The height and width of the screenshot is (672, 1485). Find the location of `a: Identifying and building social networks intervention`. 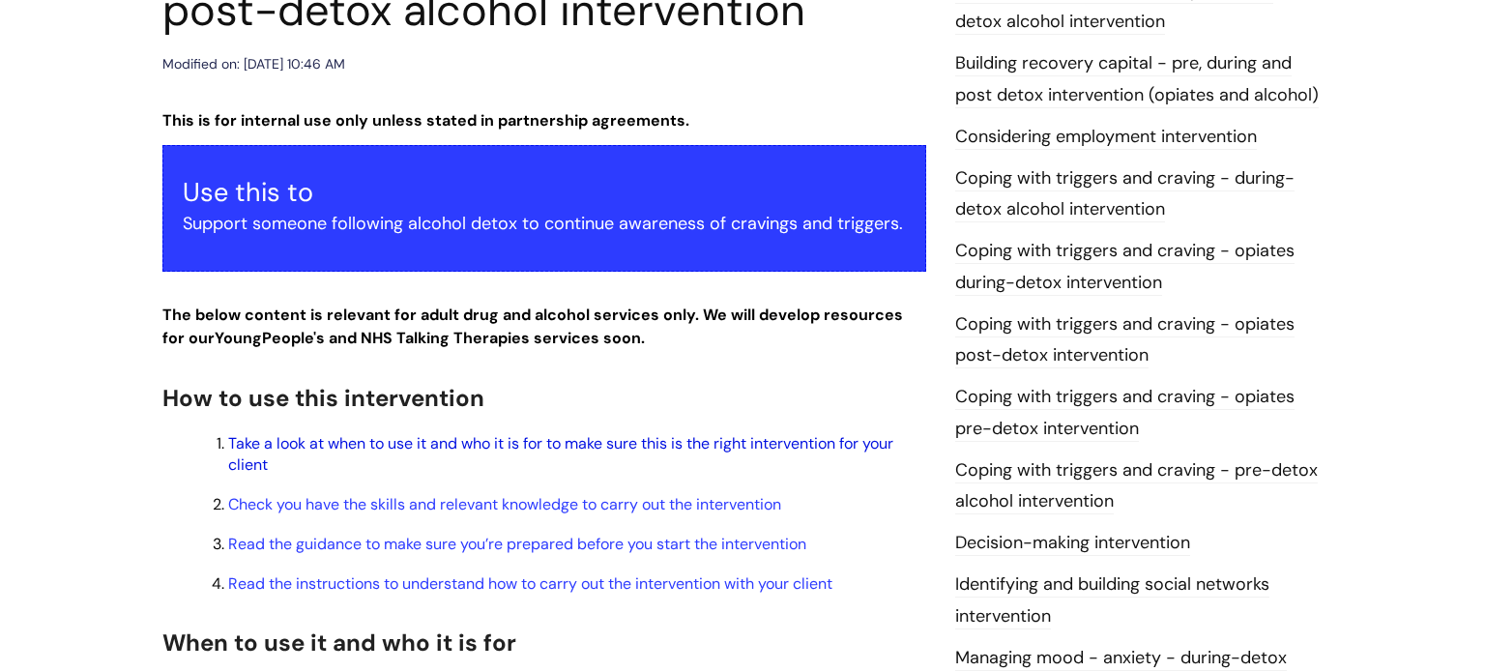

a: Identifying and building social networks intervention is located at coordinates (1111, 600).